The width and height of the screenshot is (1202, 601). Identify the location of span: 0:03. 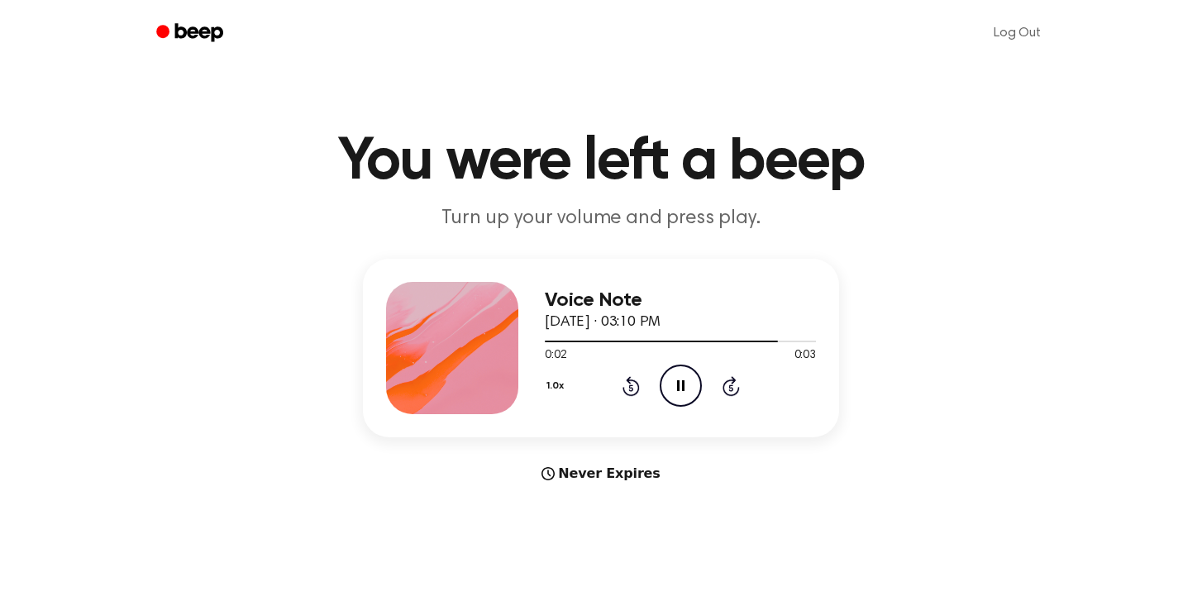
(805, 355).